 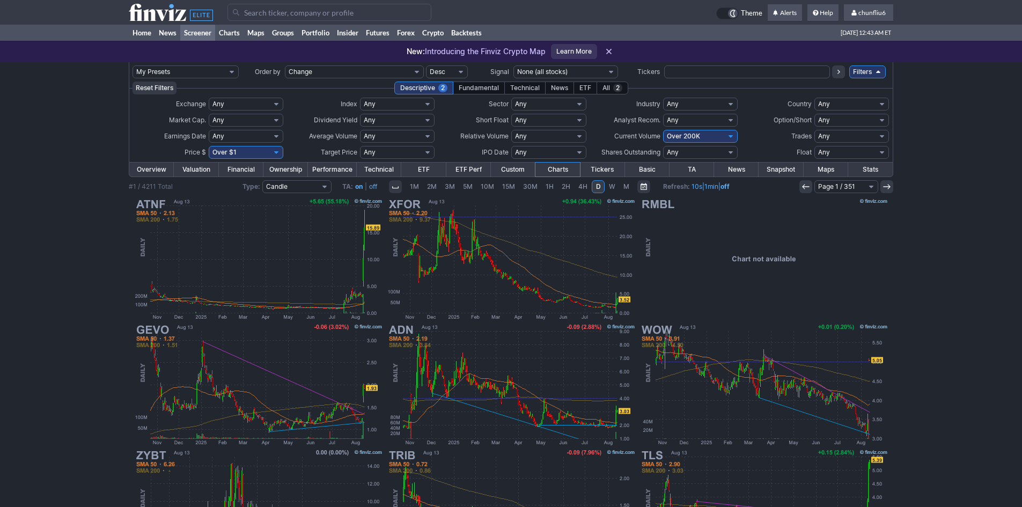 I want to click on div: All, so click(x=612, y=88).